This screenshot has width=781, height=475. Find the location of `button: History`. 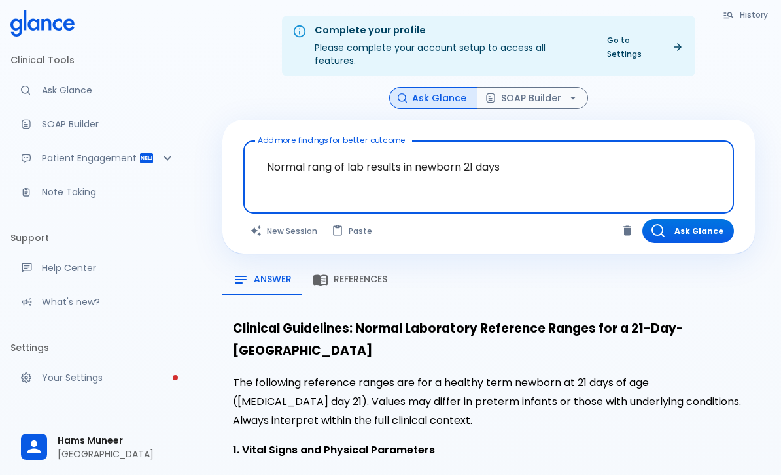

button: History is located at coordinates (745, 14).